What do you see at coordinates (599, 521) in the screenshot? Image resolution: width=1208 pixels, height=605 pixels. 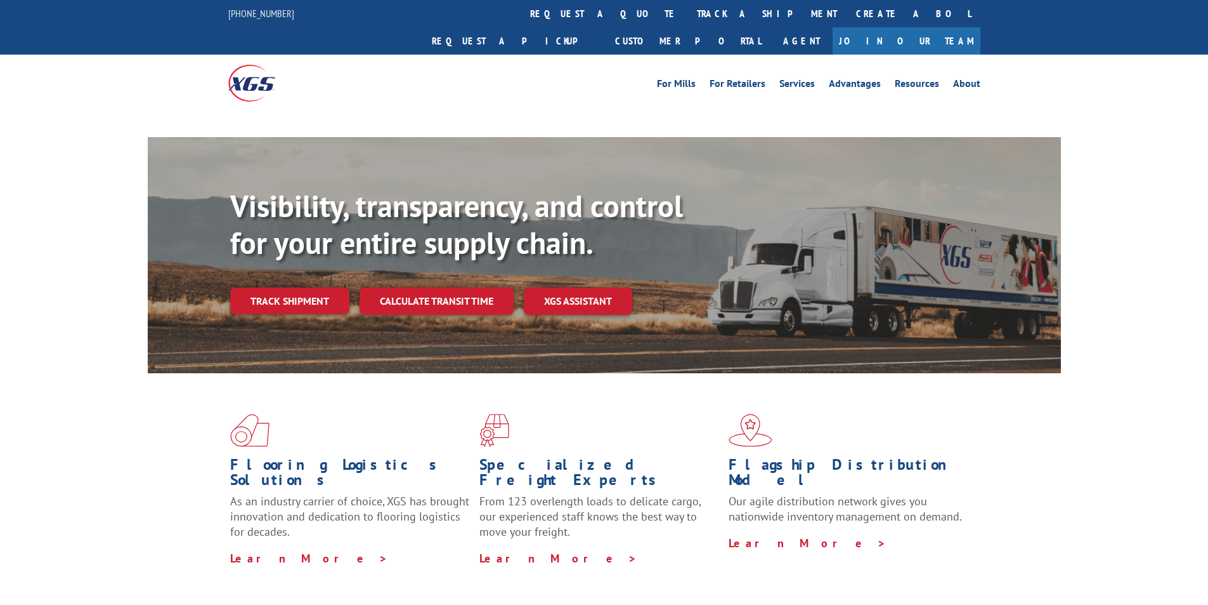 I see `p: From 123 overlength loads to delicate cargo, our experienced staff knows the best way to move you...` at bounding box center [599, 521].